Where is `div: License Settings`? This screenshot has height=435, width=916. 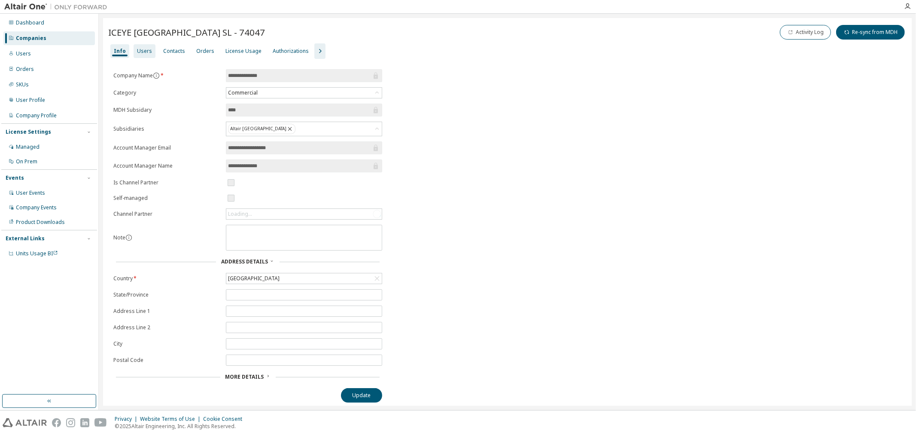
div: License Settings is located at coordinates (28, 132).